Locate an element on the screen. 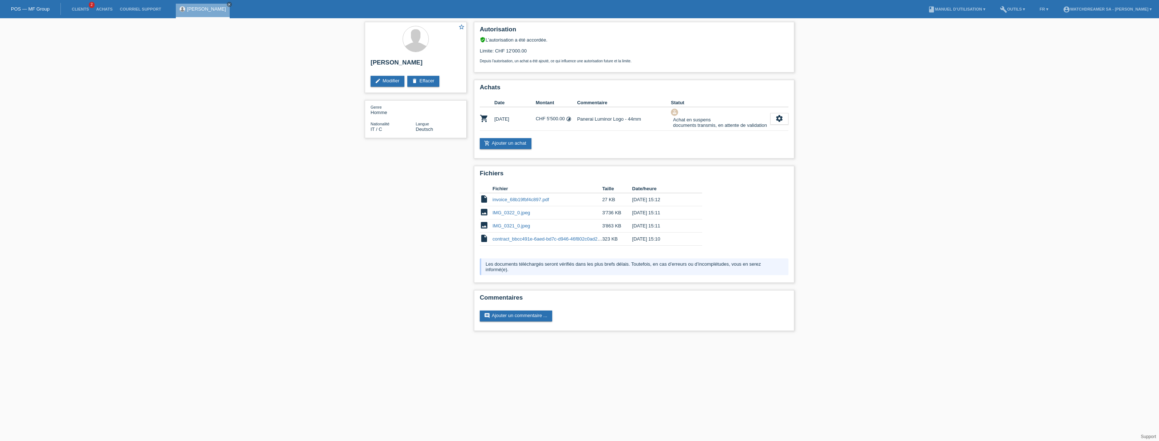 The image size is (1159, 441). i: verified_user is located at coordinates (483, 40).